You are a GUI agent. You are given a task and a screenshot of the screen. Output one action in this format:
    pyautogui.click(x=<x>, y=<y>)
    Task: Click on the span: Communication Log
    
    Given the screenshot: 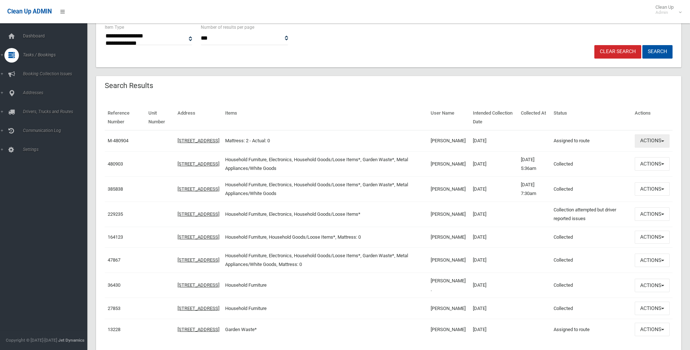 What is the action you would take?
    pyautogui.click(x=57, y=131)
    